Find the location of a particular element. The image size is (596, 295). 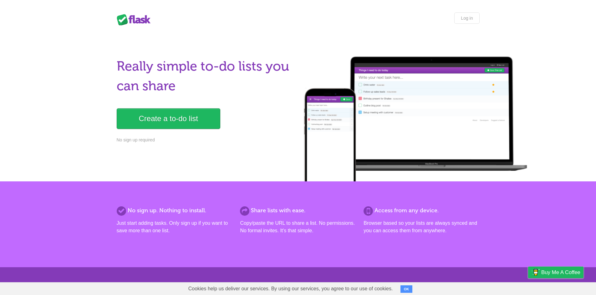

span: Cookies help us deliver our services. By using our services, you agree to our use of cookies. is located at coordinates (290, 289).